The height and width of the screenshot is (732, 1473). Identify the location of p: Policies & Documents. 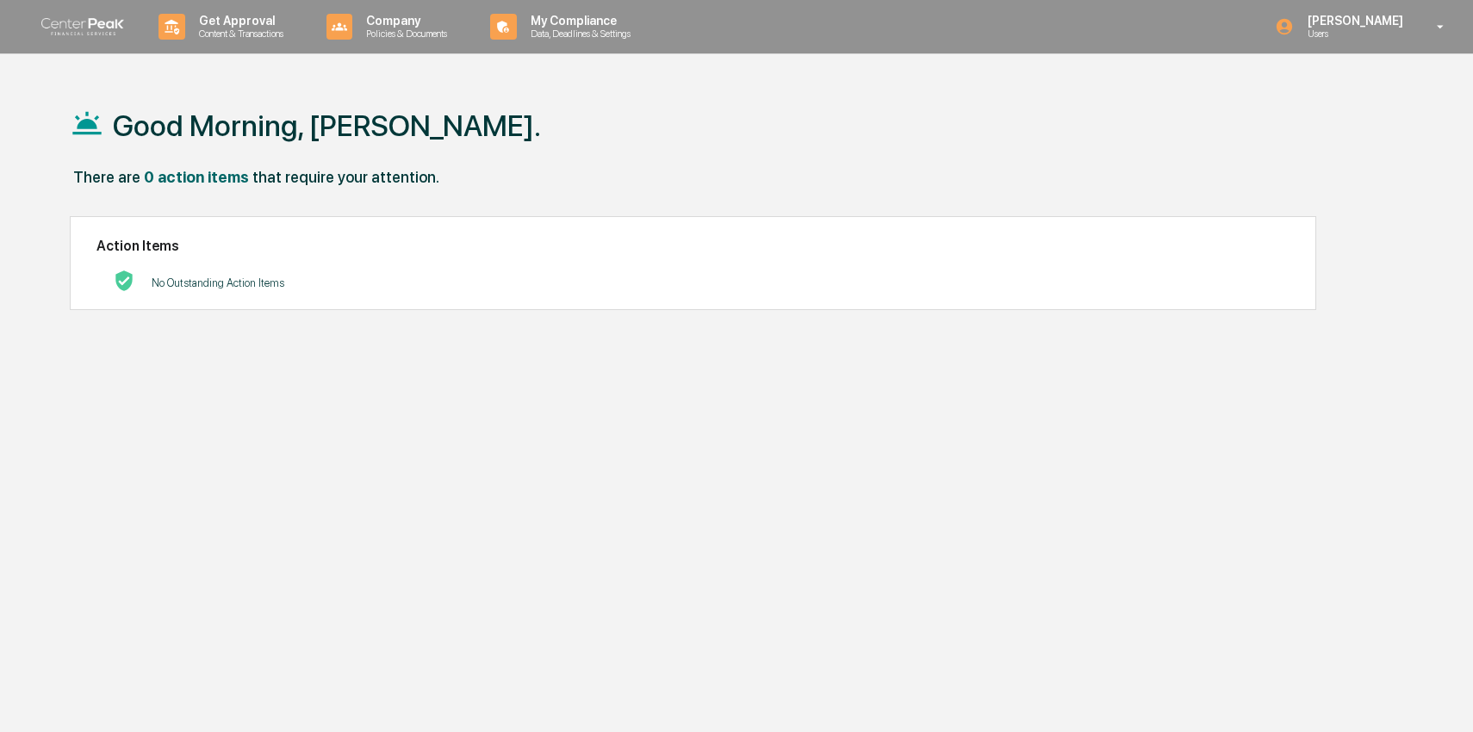
(404, 34).